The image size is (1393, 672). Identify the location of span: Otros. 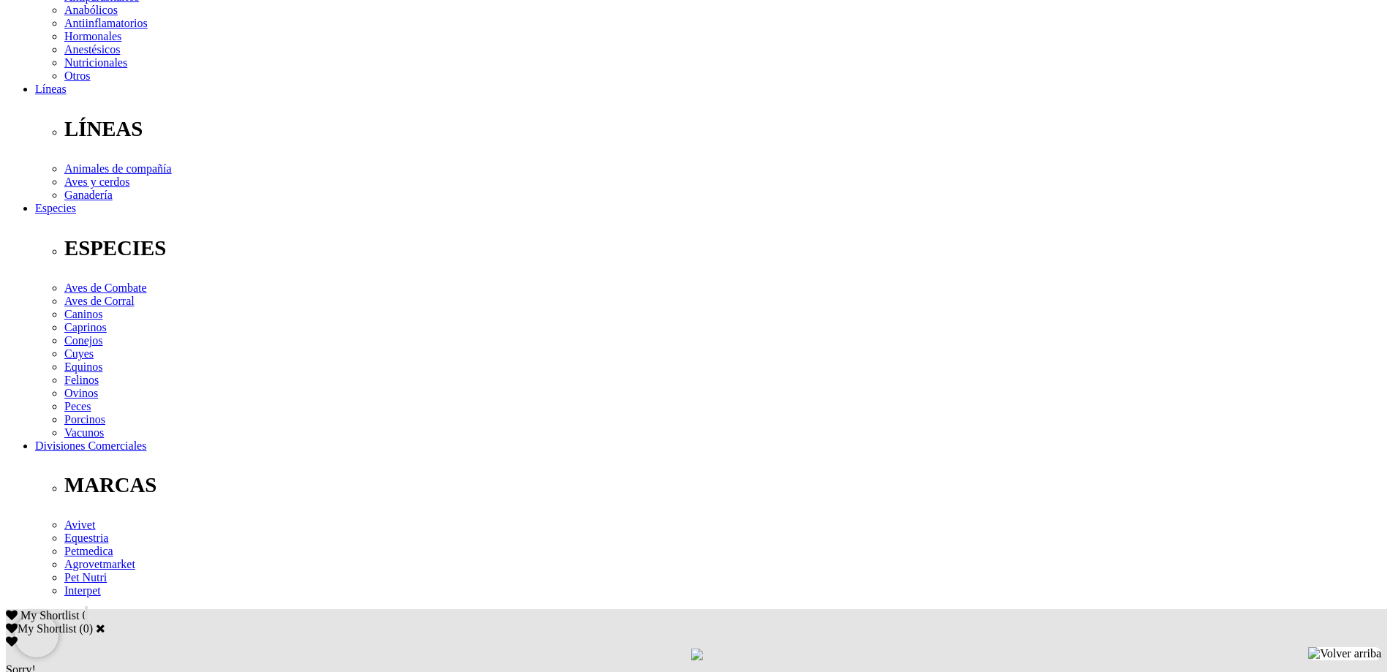
(78, 75).